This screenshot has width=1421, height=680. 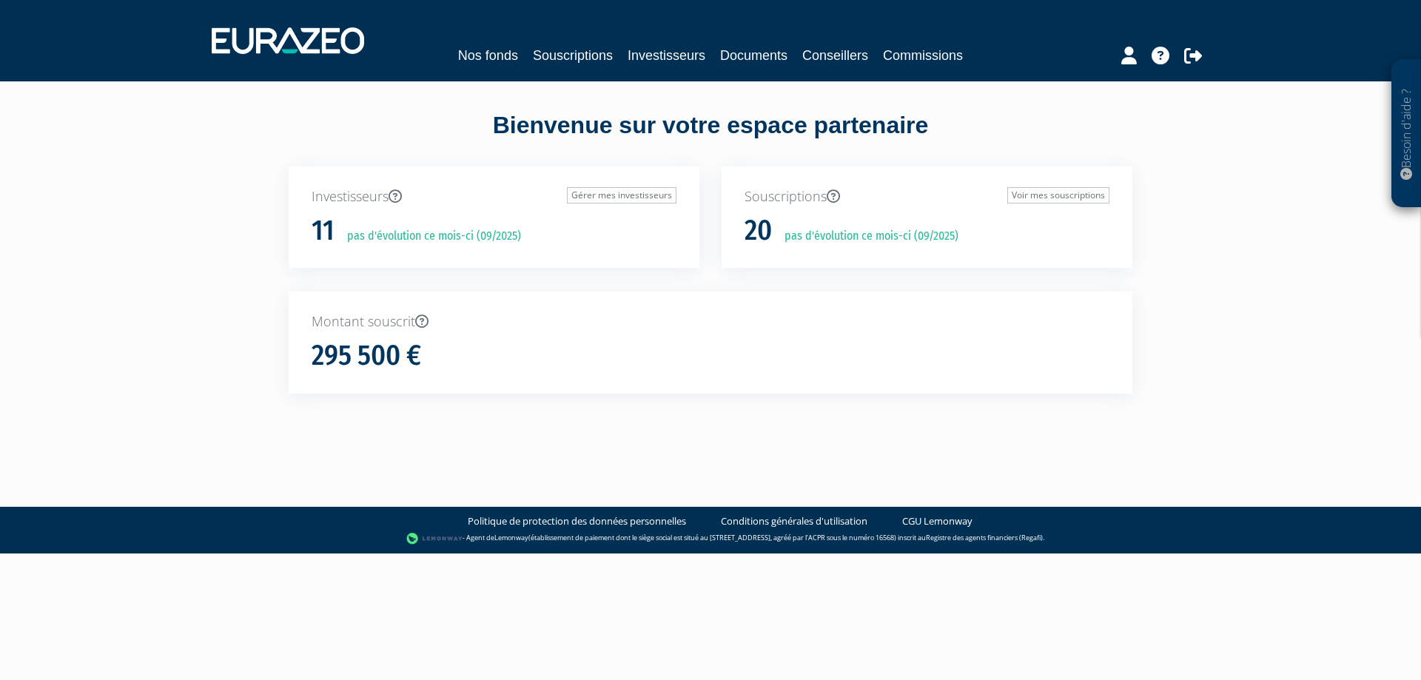 What do you see at coordinates (366, 356) in the screenshot?
I see `h1: 295 500 €` at bounding box center [366, 356].